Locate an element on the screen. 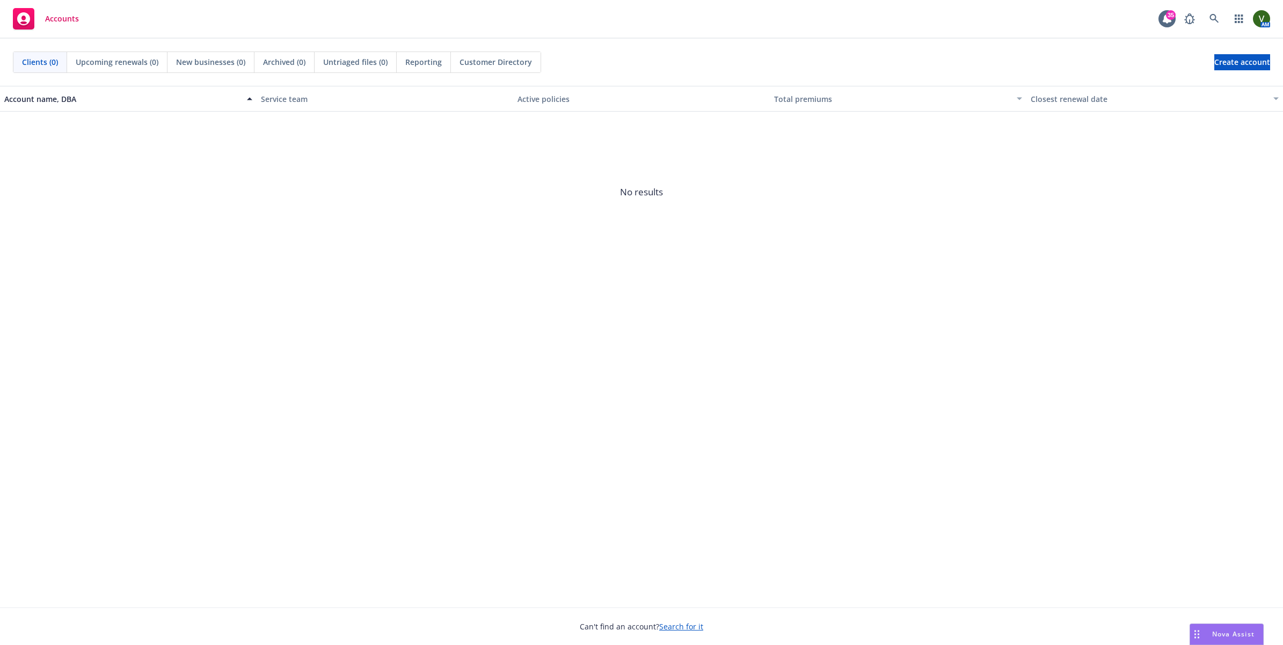 This screenshot has height=645, width=1283. span: Create account is located at coordinates (1242, 62).